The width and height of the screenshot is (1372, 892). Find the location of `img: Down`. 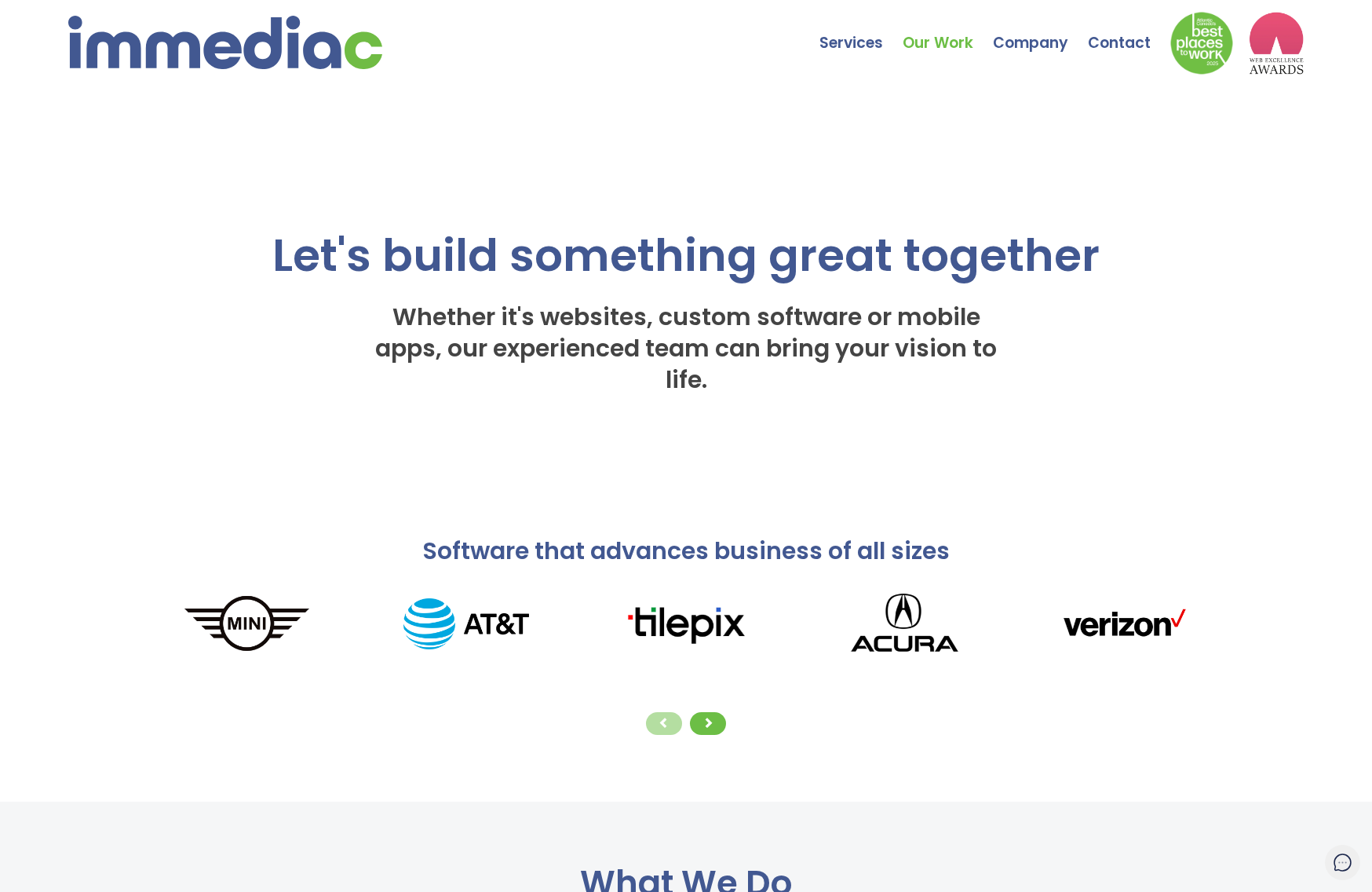

img: Down is located at coordinates (1202, 43).